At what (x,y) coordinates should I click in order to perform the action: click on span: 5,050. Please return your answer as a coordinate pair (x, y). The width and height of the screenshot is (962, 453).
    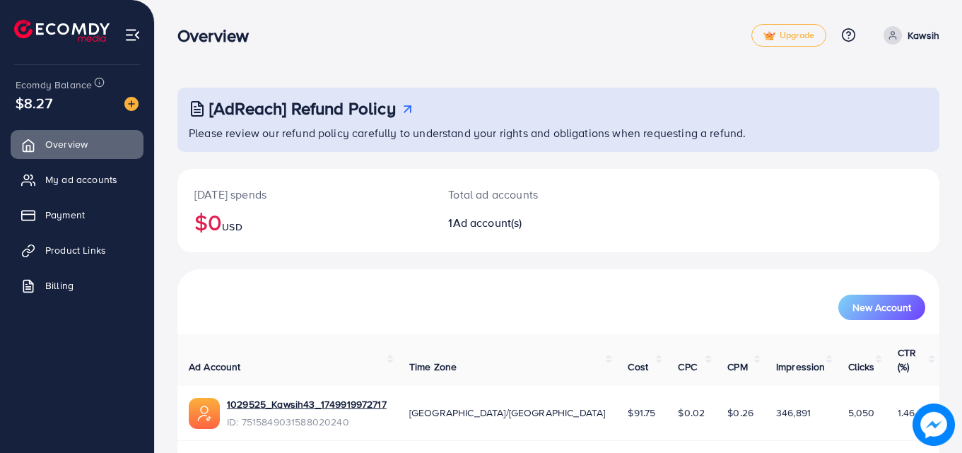
    Looking at the image, I should click on (862, 413).